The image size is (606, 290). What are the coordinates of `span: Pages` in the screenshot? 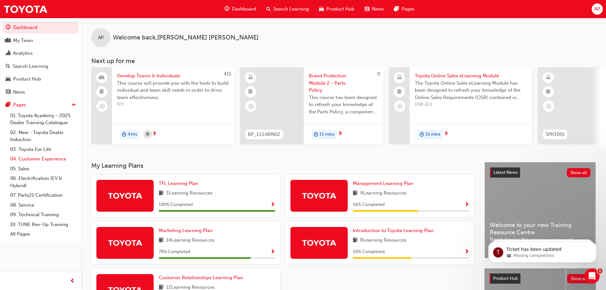 It's located at (408, 9).